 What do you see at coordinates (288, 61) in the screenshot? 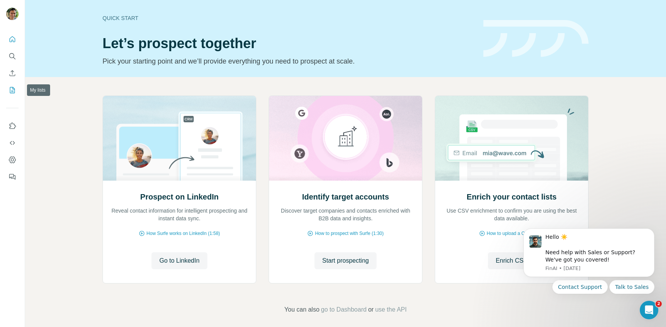
I see `p: Pick your starting point and we’ll provide everything you need to prospect at scale.` at bounding box center [288, 61].